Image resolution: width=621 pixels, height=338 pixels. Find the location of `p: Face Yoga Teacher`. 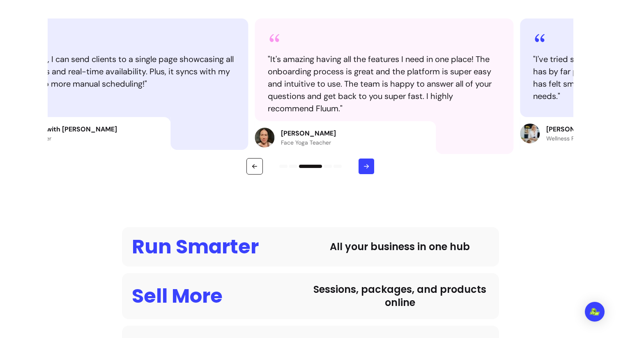

p: Face Yoga Teacher is located at coordinates (308, 143).